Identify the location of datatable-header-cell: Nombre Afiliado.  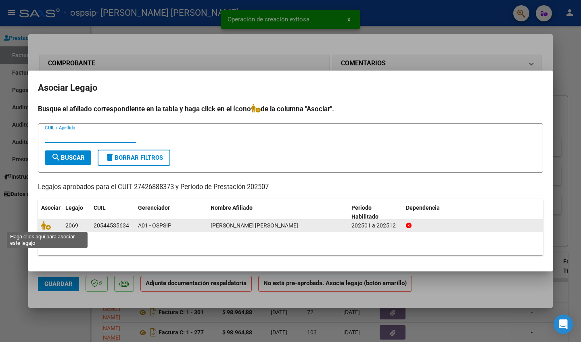
(277, 213).